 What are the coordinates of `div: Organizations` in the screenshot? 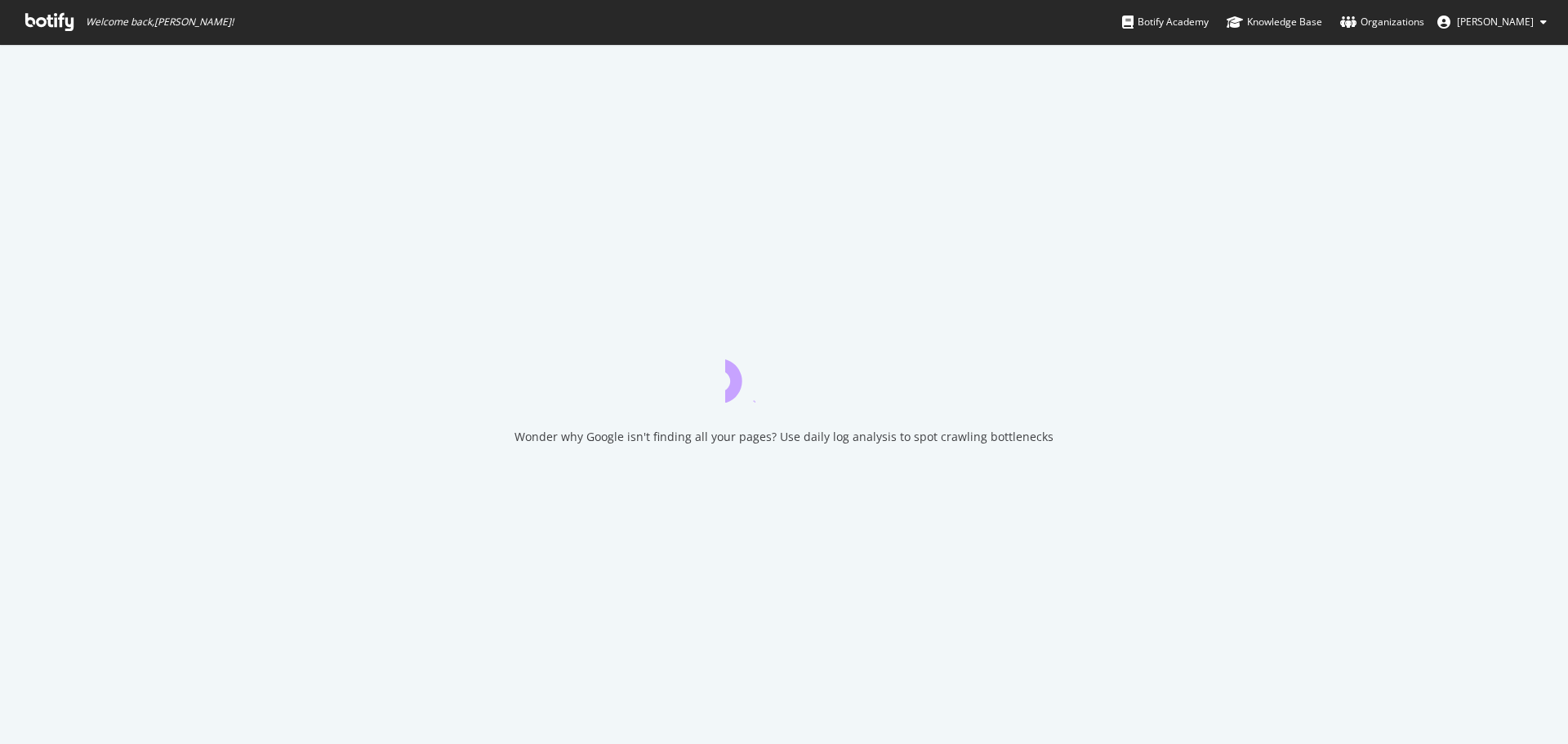 It's located at (1382, 22).